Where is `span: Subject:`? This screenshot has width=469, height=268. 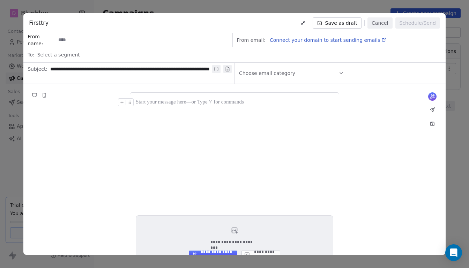
span: Subject: is located at coordinates (37, 74).